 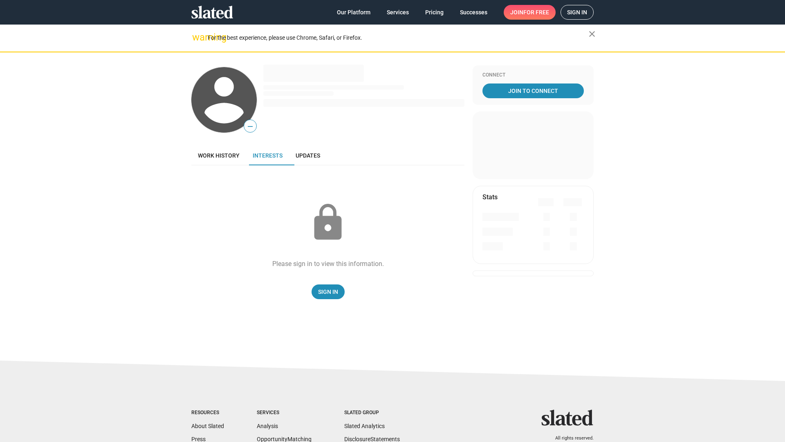 I want to click on a: Interests, so click(x=268, y=155).